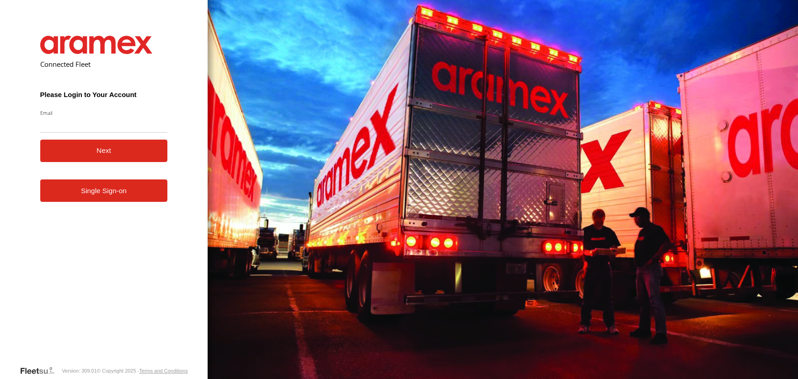 The image size is (798, 379). Describe the element at coordinates (41, 370) in the screenshot. I see `a: Visit our Website` at that location.